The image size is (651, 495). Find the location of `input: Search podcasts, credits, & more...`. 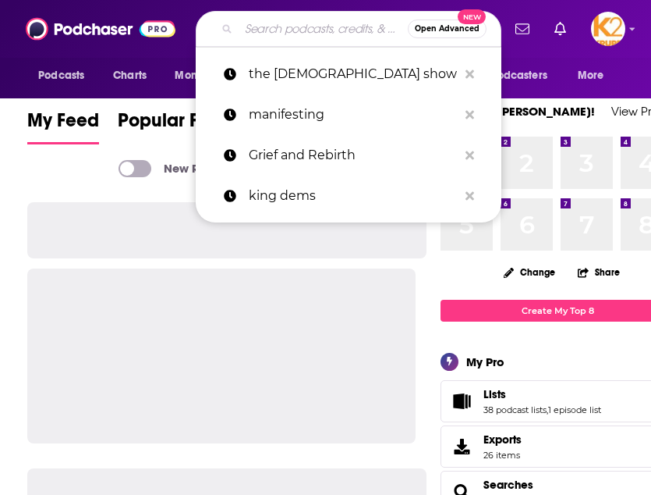

input: Search podcasts, credits, & more... is located at coordinates (323, 29).